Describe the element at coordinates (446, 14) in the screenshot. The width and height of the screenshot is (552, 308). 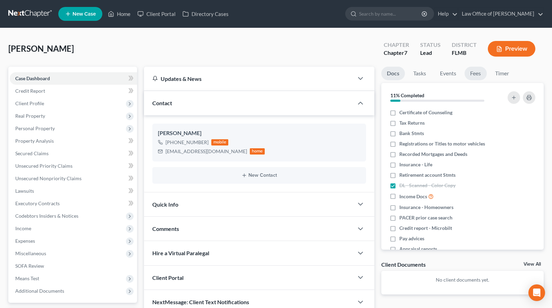
I see `a: Help` at that location.